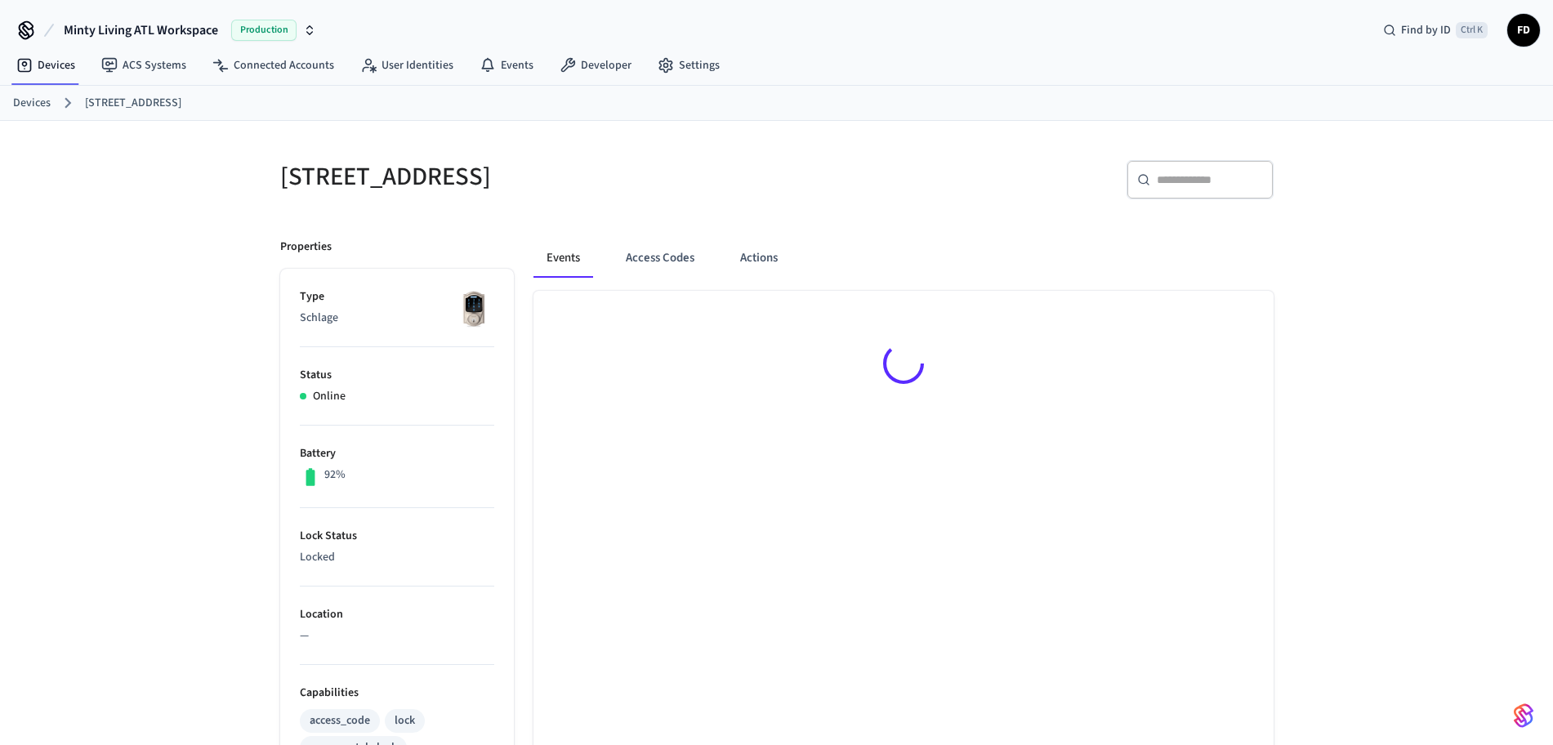 This screenshot has height=745, width=1553. What do you see at coordinates (407, 65) in the screenshot?
I see `a: User Identities` at bounding box center [407, 65].